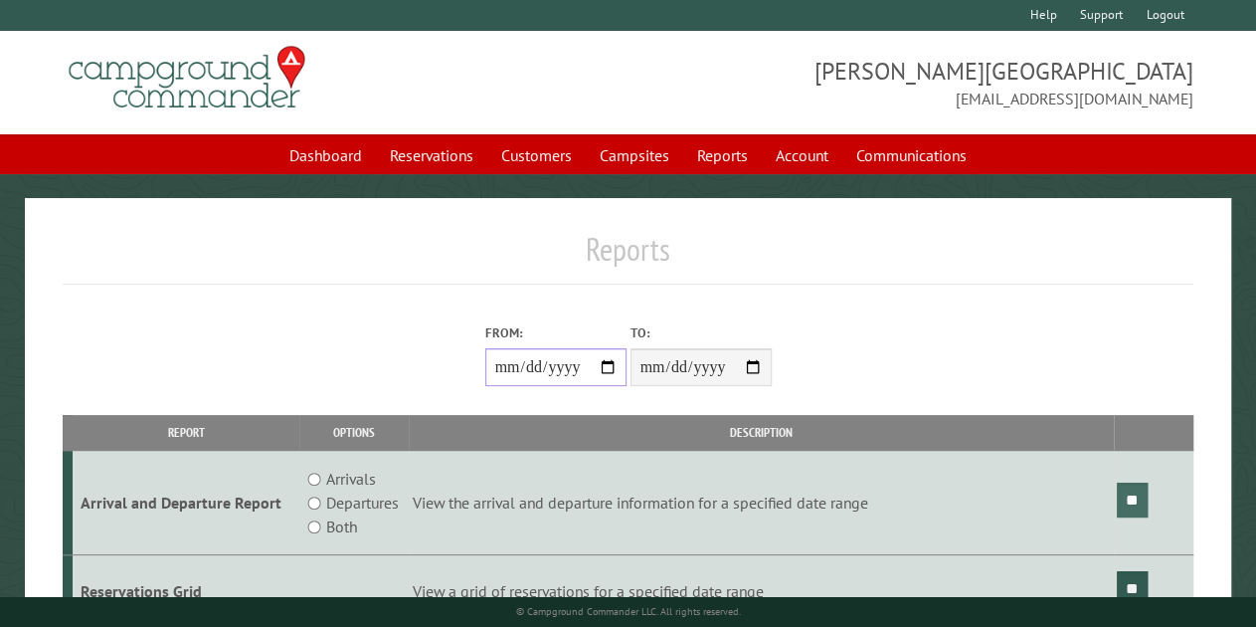  Describe the element at coordinates (722, 155) in the screenshot. I see `a: Reports` at that location.